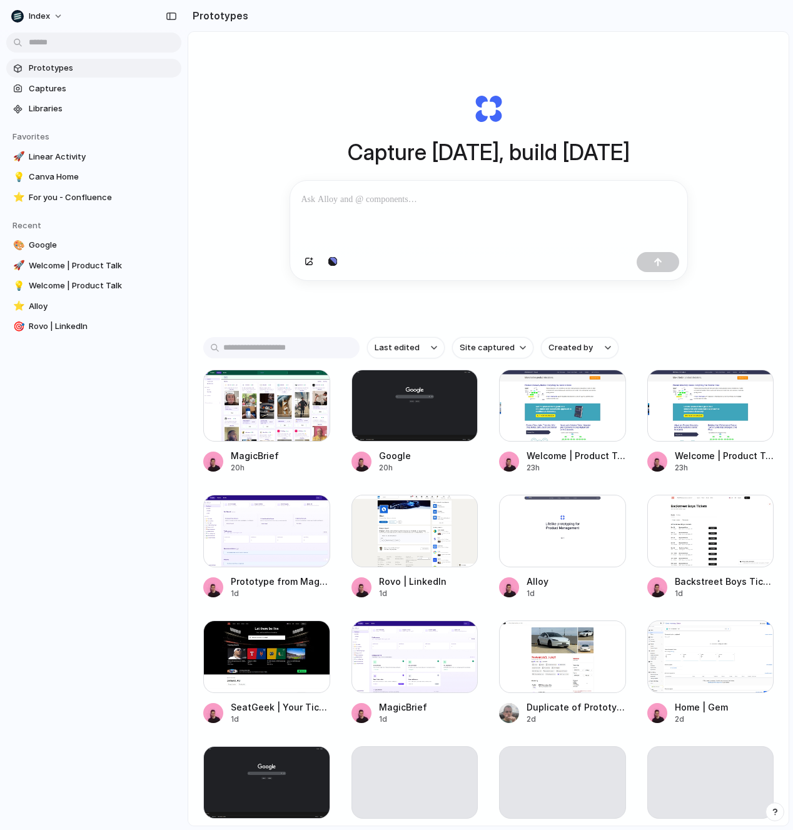  Describe the element at coordinates (493, 348) in the screenshot. I see `button: Site captured` at that location.